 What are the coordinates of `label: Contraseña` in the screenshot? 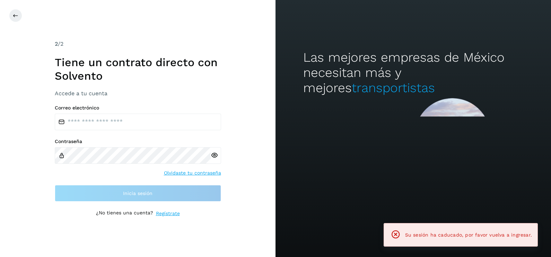 It's located at (138, 141).